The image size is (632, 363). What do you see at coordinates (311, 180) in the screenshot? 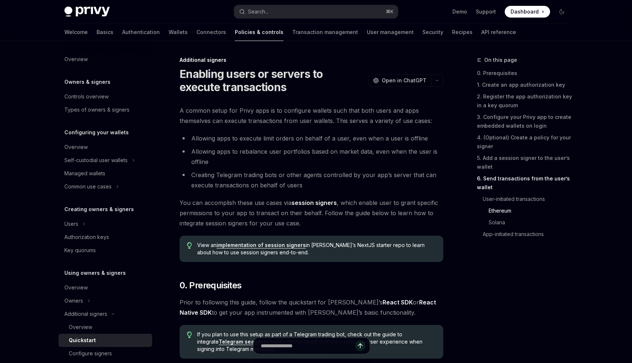
I see `li: Creating Telegram trading bots or other agents controlled by your app’s server that can execute t...` at bounding box center [311, 180].